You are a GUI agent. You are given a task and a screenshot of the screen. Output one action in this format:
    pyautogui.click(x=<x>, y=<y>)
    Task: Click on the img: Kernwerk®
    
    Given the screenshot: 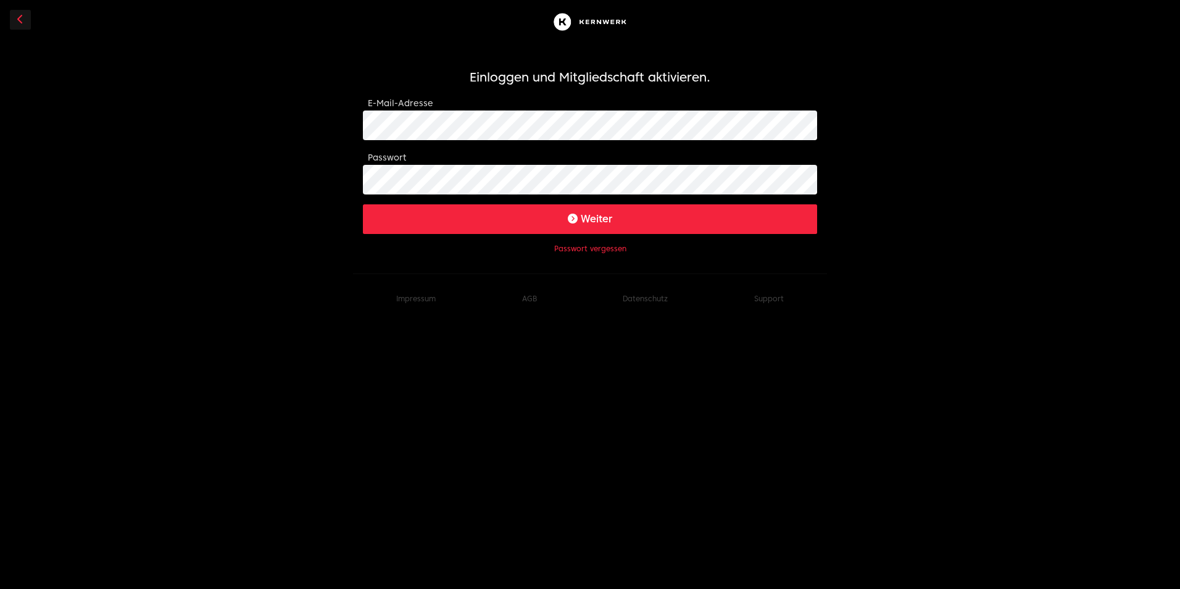 What is the action you would take?
    pyautogui.click(x=590, y=22)
    